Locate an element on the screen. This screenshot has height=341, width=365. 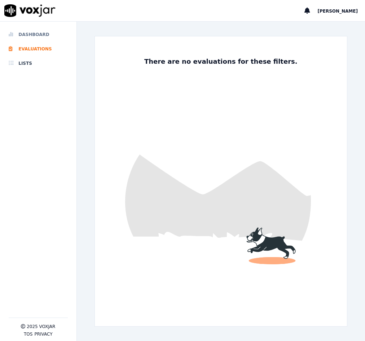
img: voxjar logo is located at coordinates (30, 10).